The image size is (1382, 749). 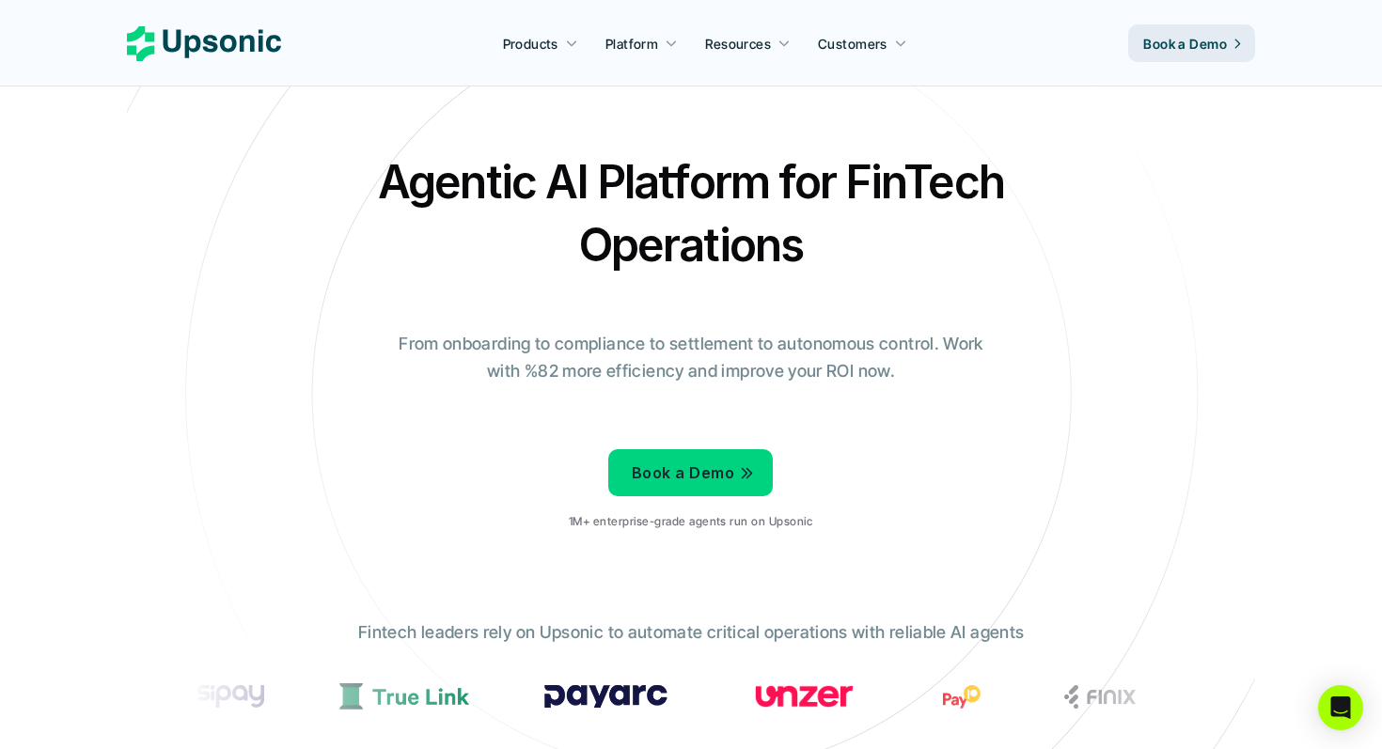 What do you see at coordinates (1340, 708) in the screenshot?
I see `div: Open Intercom Messenger` at bounding box center [1340, 708].